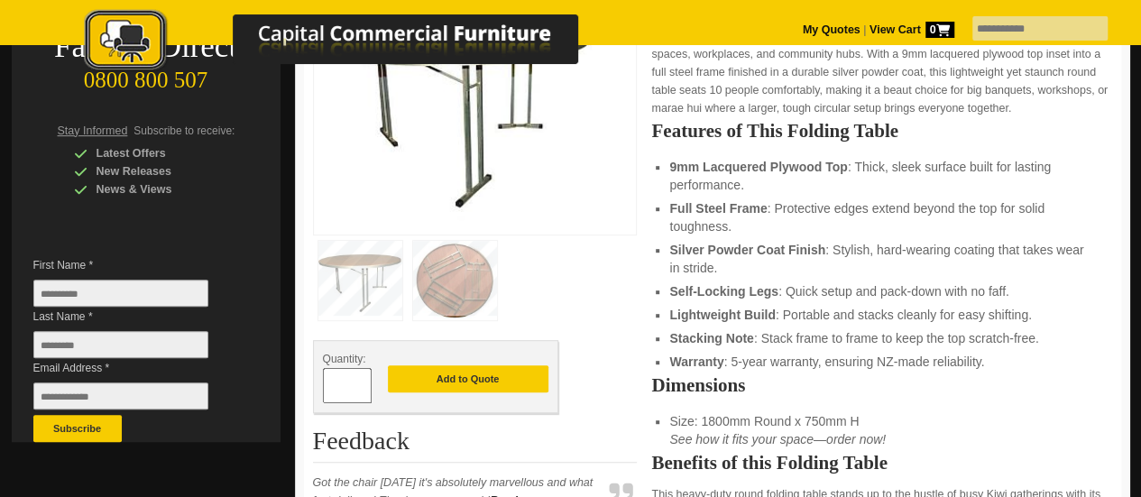  I want to click on h2: Features of This Folding Table, so click(881, 131).